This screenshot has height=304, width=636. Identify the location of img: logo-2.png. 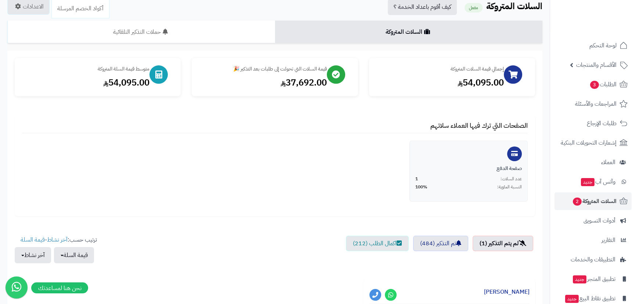
(607, 27).